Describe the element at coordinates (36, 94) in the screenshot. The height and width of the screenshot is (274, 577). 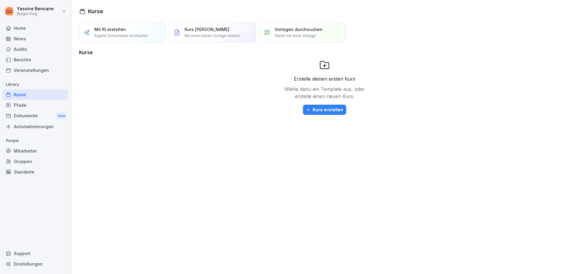
I see `a: Kurse` at that location.